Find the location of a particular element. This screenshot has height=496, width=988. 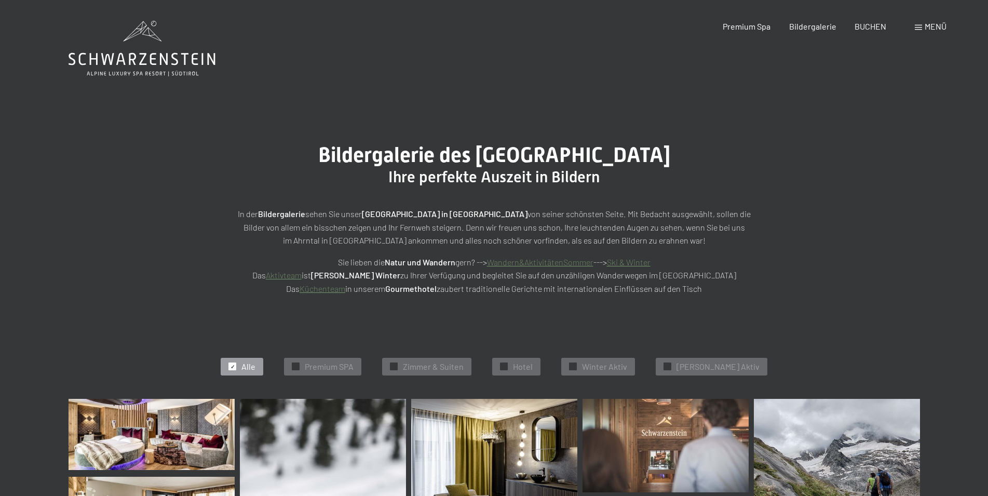

span: BUCHEN is located at coordinates (870, 26).